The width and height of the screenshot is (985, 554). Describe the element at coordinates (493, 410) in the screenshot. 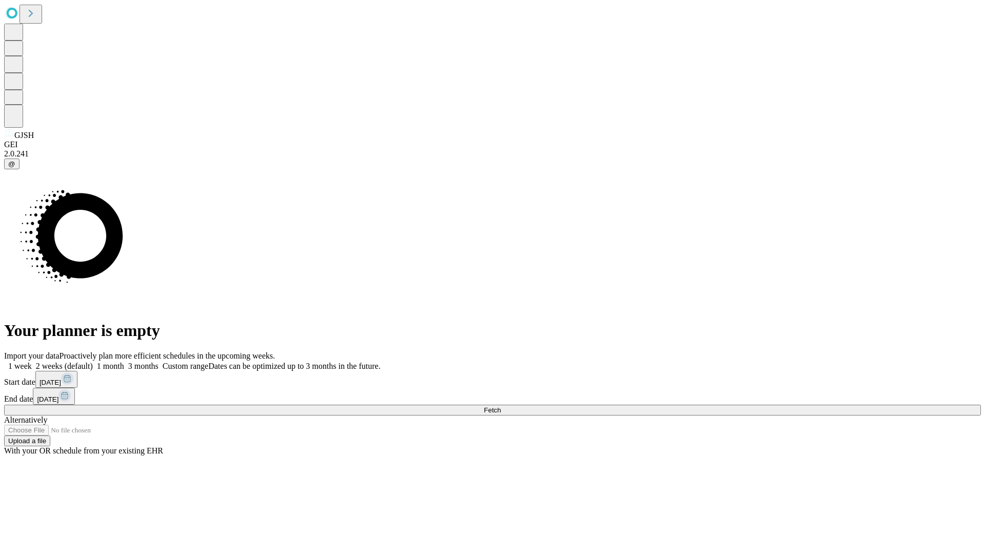

I see `button: Fetch` at that location.